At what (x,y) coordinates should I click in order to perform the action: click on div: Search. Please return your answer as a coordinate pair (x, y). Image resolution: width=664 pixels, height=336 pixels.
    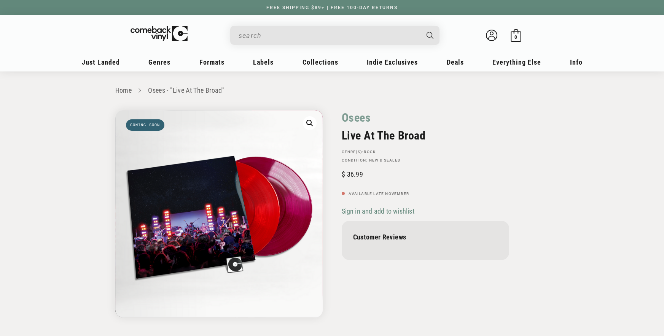
    Looking at the image, I should click on (335, 35).